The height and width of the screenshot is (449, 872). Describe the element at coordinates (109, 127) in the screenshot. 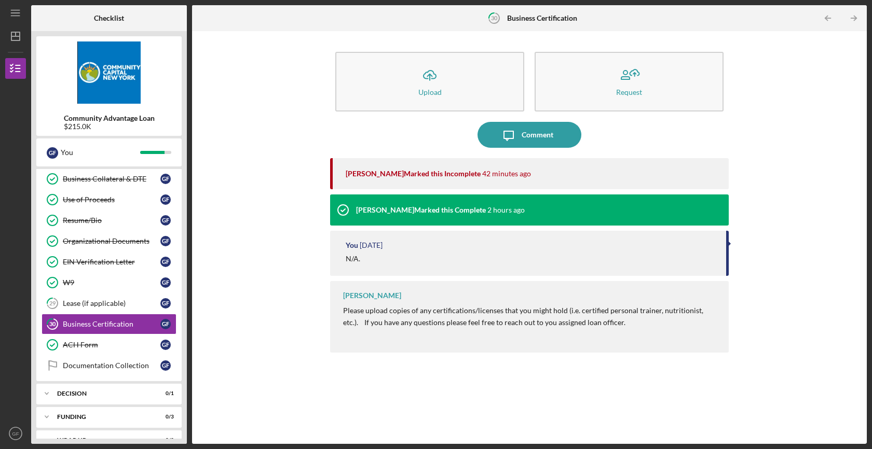

I see `div: $215.0K` at that location.